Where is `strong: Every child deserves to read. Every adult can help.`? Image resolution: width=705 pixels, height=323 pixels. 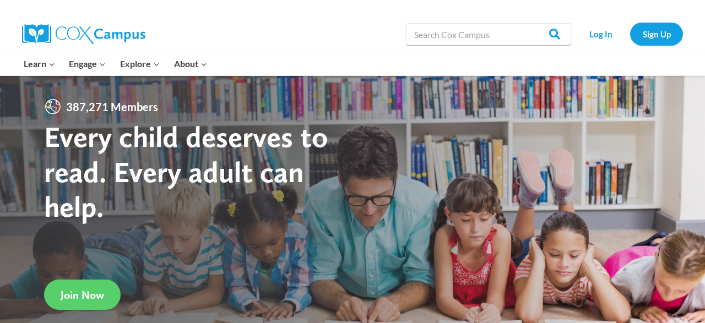
strong: Every child deserves to read. Every adult can help. is located at coordinates (186, 171).